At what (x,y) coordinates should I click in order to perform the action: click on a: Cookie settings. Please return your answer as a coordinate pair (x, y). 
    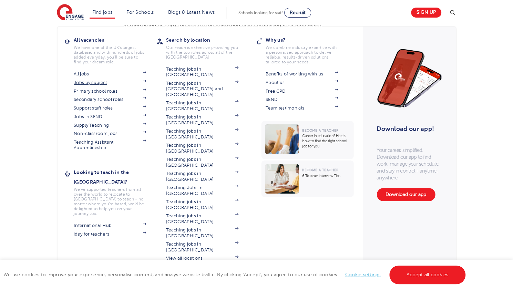
    Looking at the image, I should click on (363, 275).